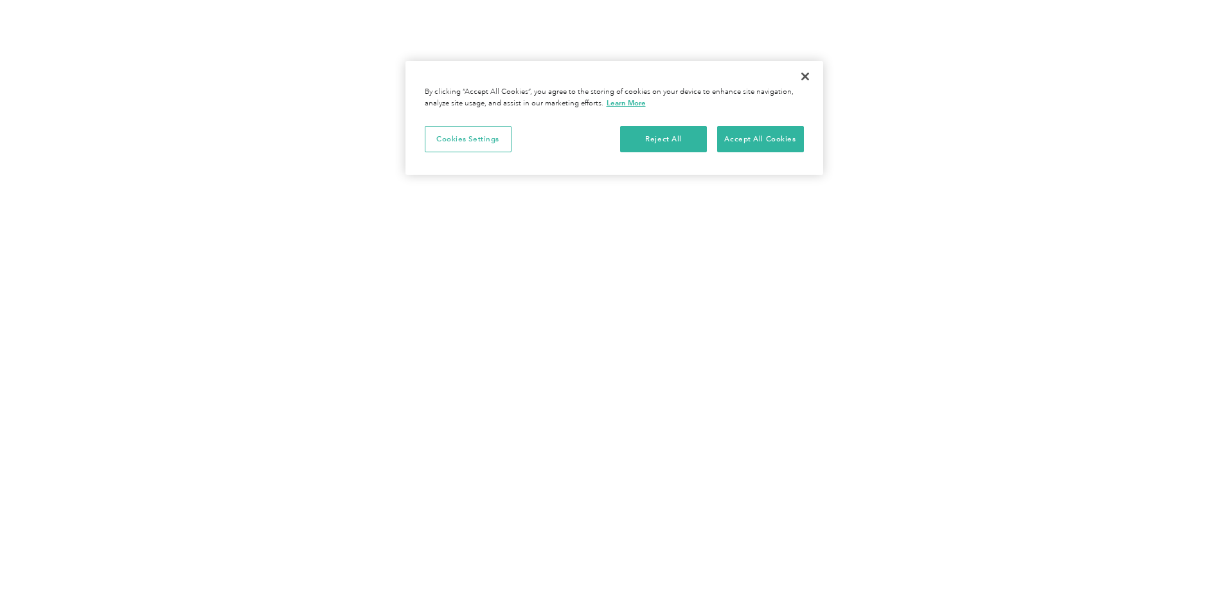 The width and height of the screenshot is (1219, 613). What do you see at coordinates (760, 139) in the screenshot?
I see `button: Accept All Cookies` at bounding box center [760, 139].